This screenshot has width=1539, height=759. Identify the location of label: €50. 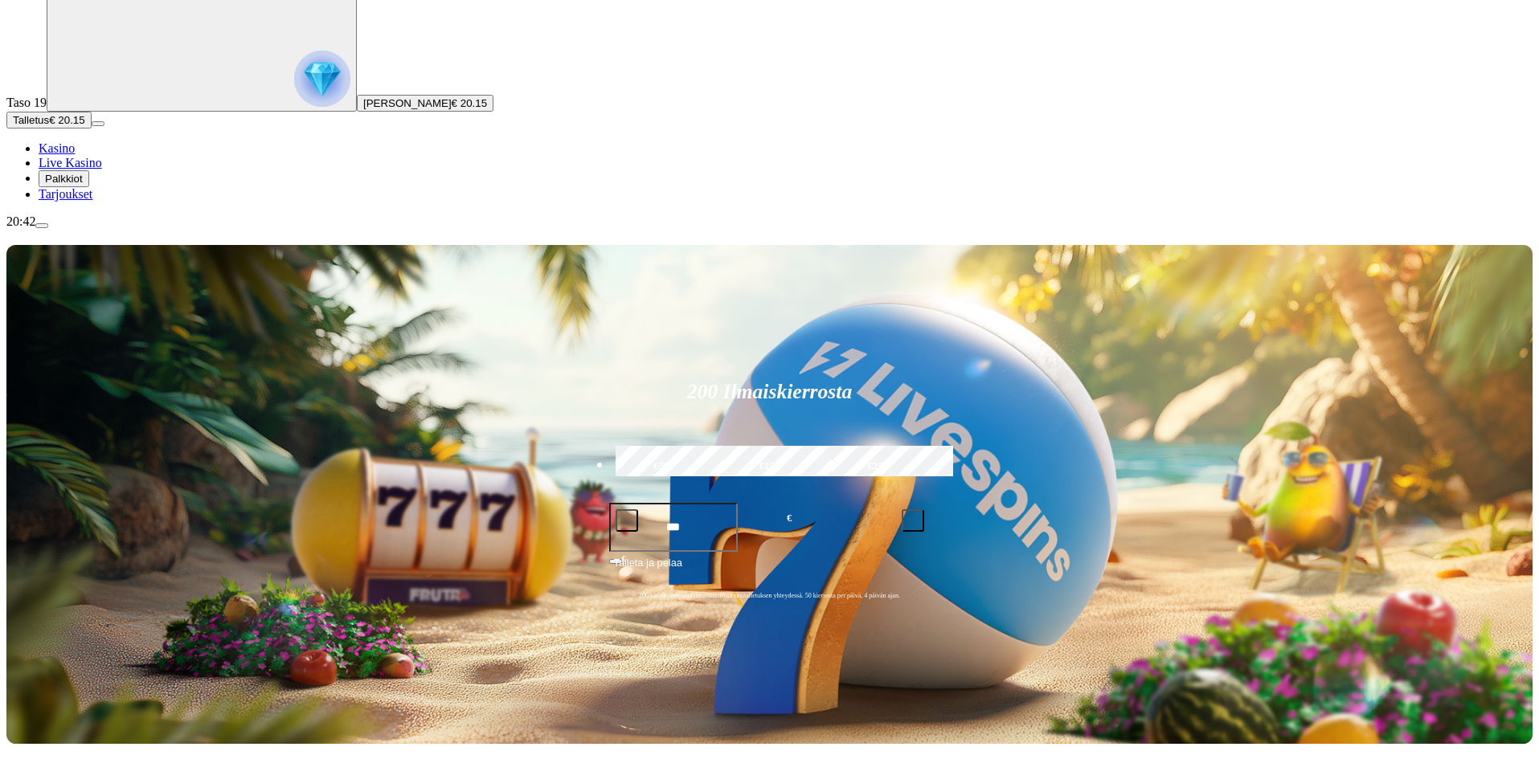
(661, 467).